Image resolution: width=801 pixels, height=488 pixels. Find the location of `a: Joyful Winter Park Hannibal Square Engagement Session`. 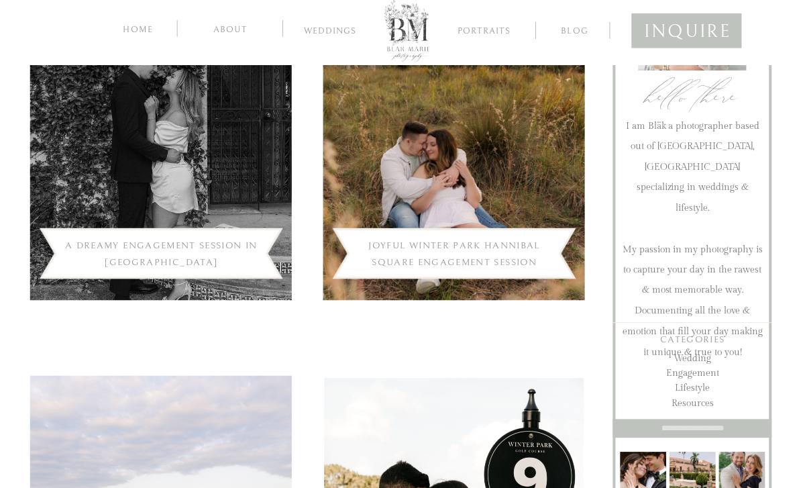

a: Joyful Winter Park Hannibal Square Engagement Session is located at coordinates (454, 254).